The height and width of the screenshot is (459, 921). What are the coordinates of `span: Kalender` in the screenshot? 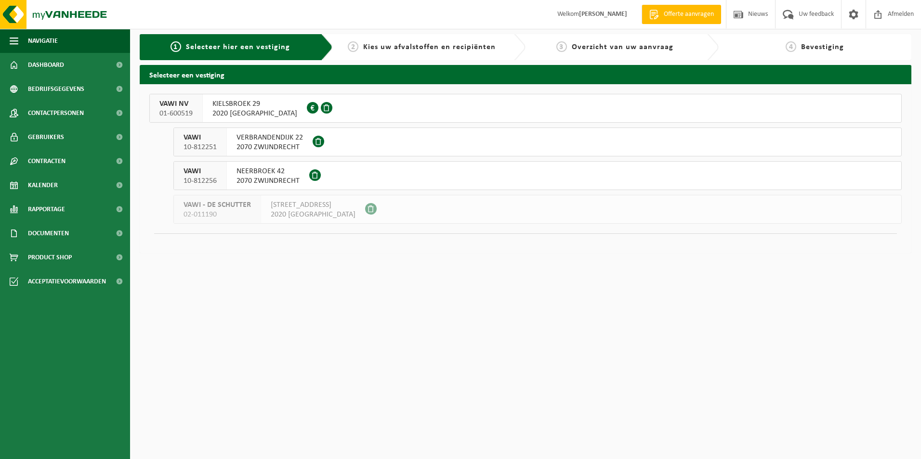 It's located at (43, 185).